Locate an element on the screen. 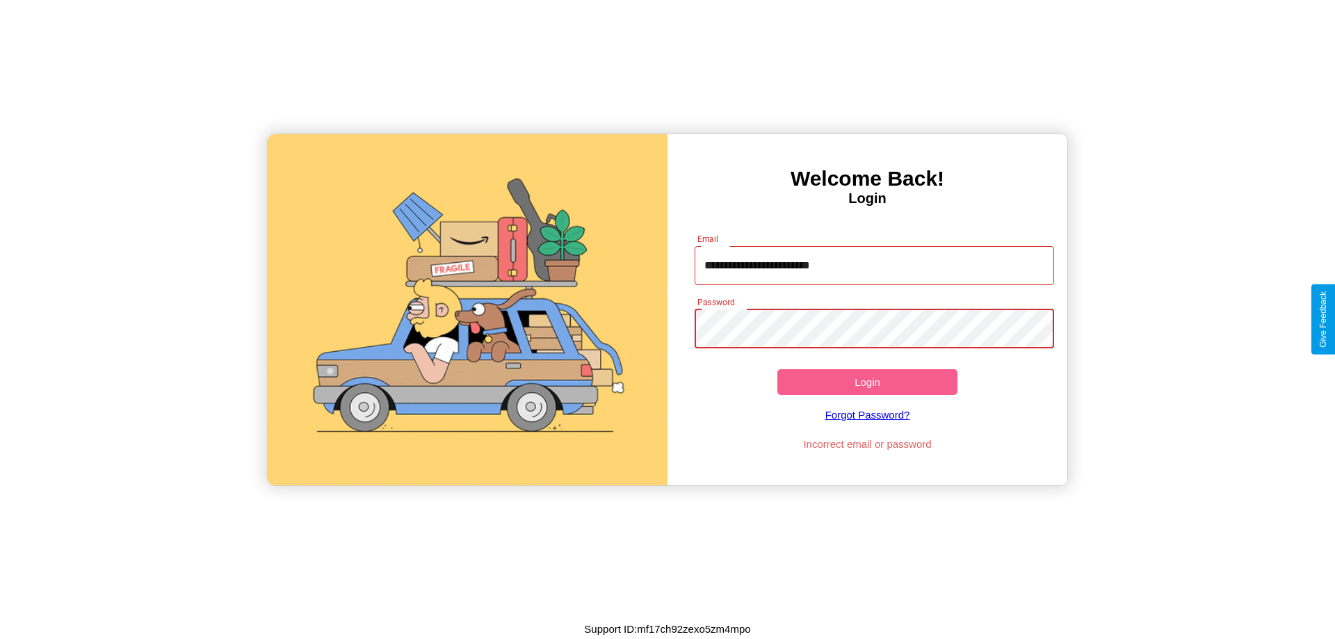  h4: Login is located at coordinates (867, 198).